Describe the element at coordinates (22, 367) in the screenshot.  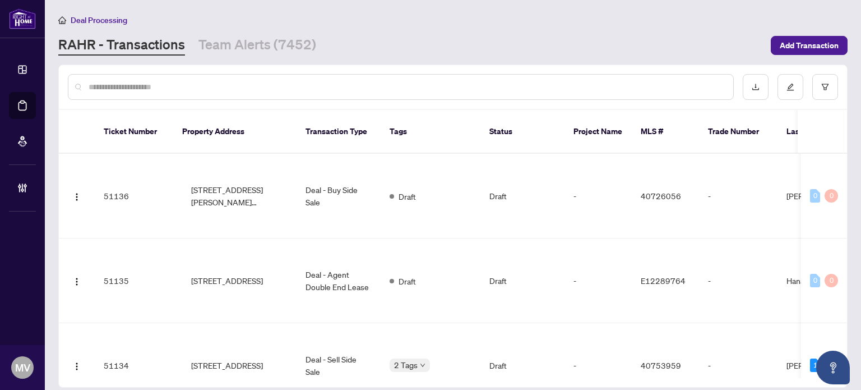
I see `span: MV` at that location.